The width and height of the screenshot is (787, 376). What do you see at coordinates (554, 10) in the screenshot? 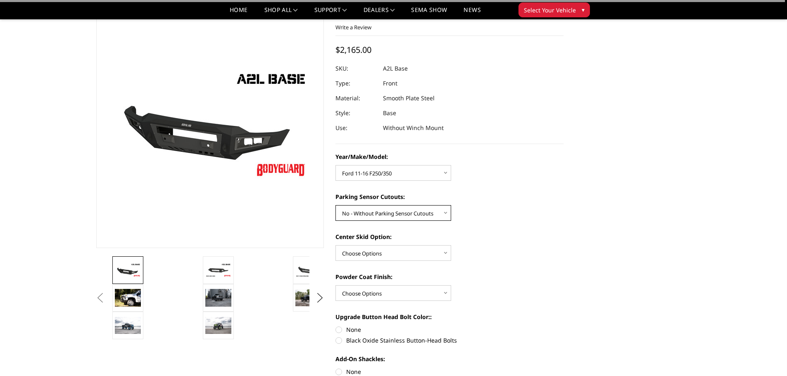
I see `button: Select Your Vehicle` at bounding box center [554, 10].